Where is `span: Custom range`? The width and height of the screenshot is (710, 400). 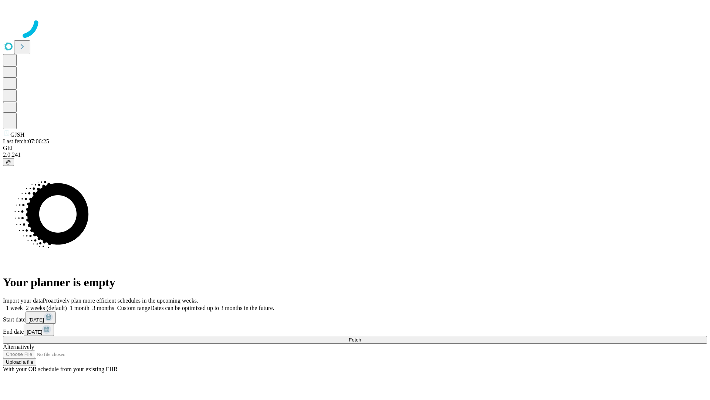
span: Custom range is located at coordinates (134, 307).